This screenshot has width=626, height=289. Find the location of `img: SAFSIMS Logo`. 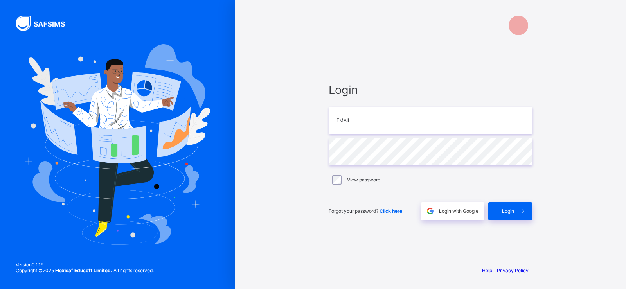

img: SAFSIMS Logo is located at coordinates (45, 23).